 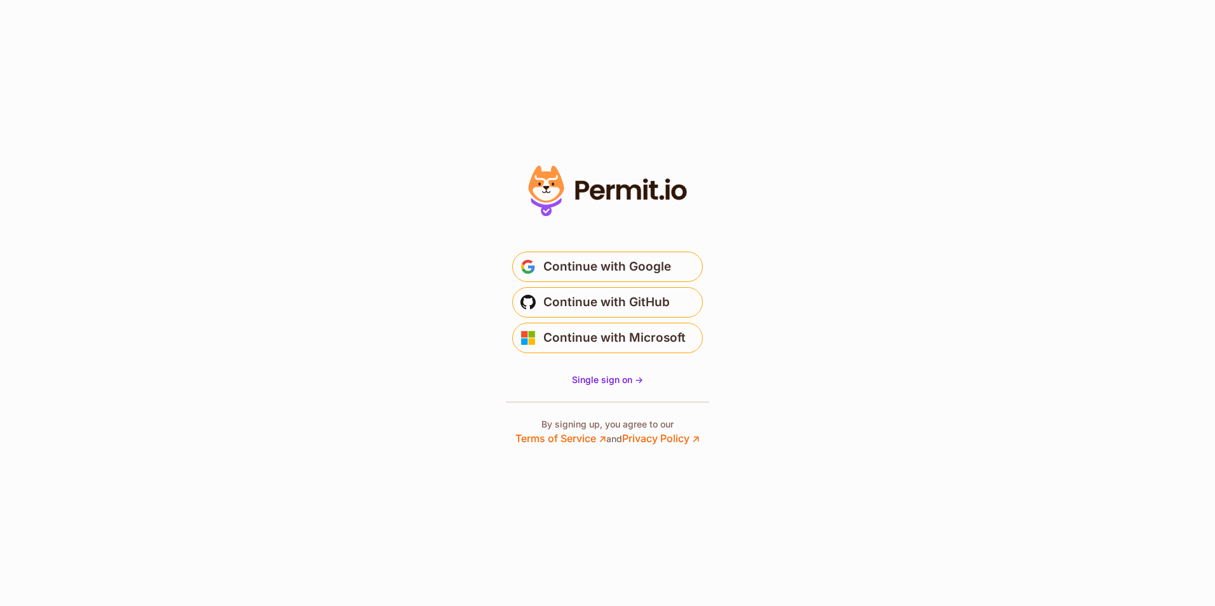 What do you see at coordinates (606, 303) in the screenshot?
I see `span: Continue with GitHub` at bounding box center [606, 303].